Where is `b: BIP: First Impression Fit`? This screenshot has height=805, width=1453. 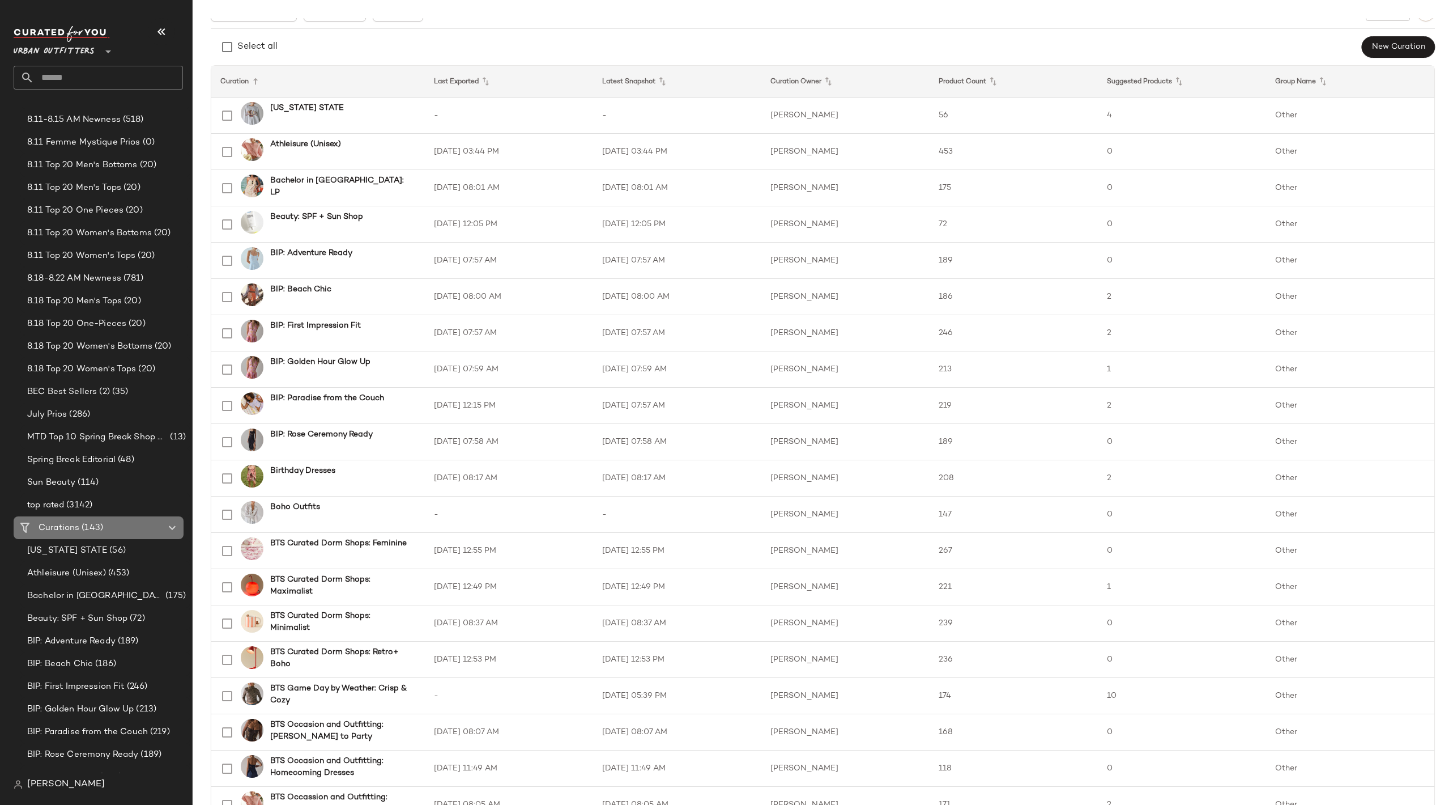 b: BIP: First Impression Fit is located at coordinates (316, 325).